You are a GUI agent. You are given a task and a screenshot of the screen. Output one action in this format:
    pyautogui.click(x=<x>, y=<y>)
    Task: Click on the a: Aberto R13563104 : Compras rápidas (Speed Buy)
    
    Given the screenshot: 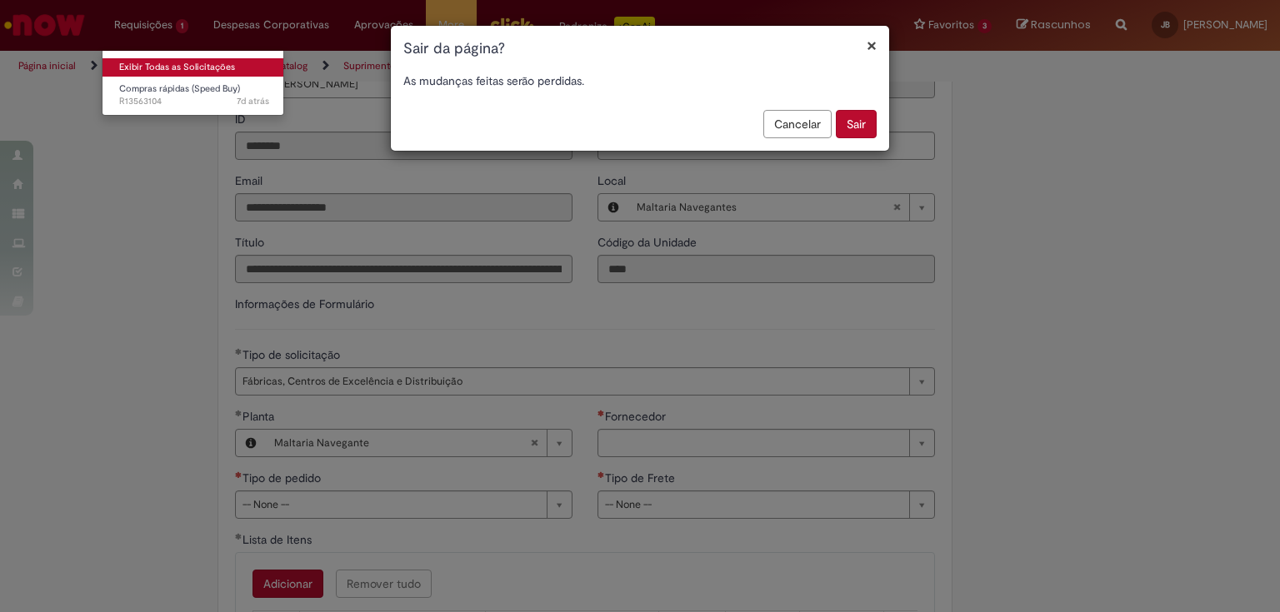 What is the action you would take?
    pyautogui.click(x=194, y=95)
    